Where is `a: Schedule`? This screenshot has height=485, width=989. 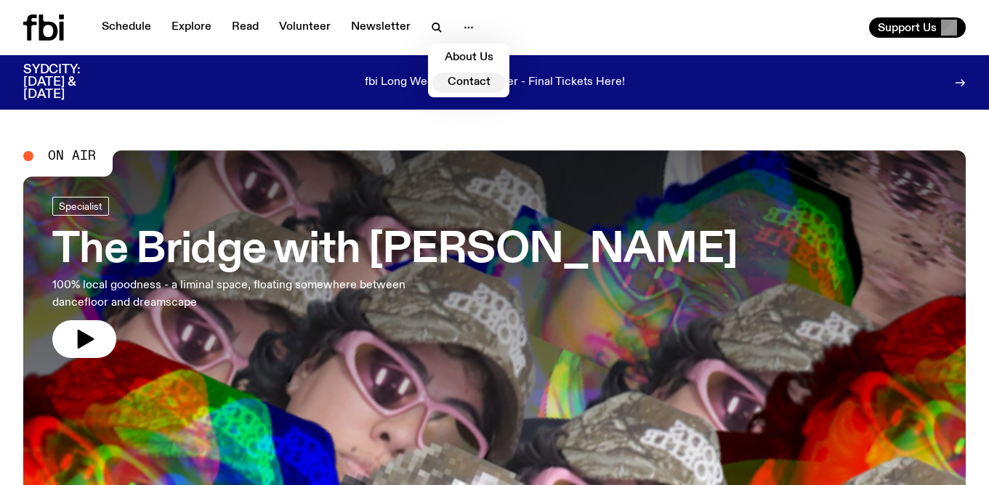
a: Schedule is located at coordinates (126, 28).